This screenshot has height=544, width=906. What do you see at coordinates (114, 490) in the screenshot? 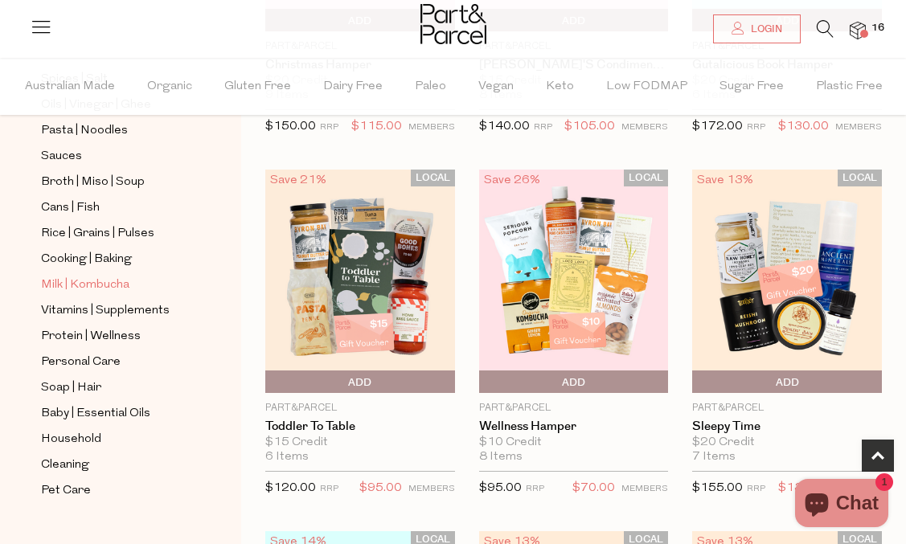
I see `a: Pet Care` at bounding box center [114, 490].